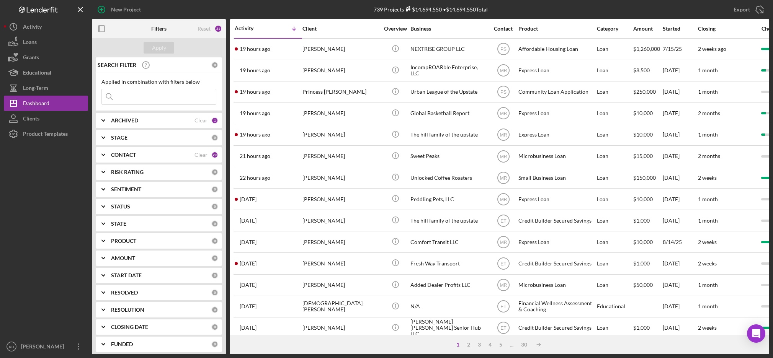 This screenshot has height=358, width=773. I want to click on div: 30, so click(524, 345).